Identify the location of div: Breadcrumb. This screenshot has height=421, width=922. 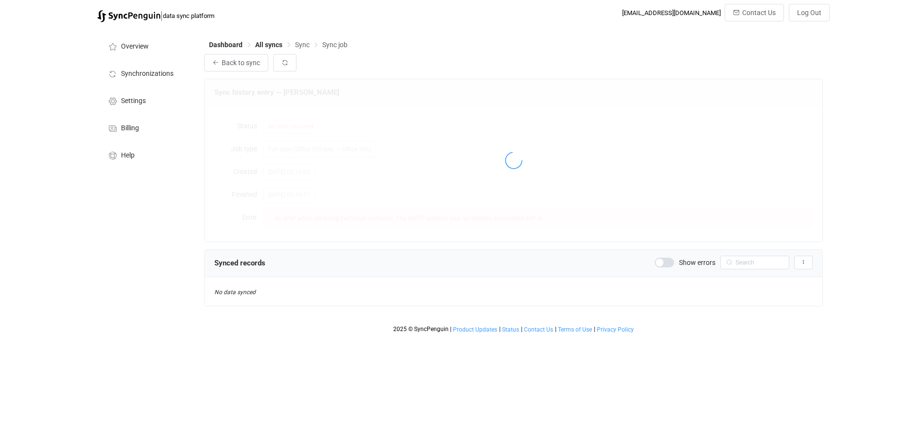
(278, 45).